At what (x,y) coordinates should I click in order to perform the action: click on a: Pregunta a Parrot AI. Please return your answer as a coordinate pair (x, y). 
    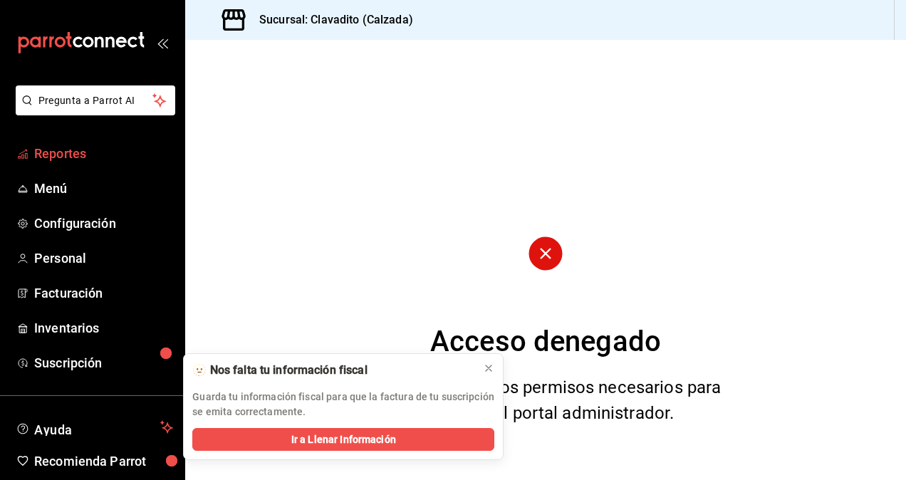
    Looking at the image, I should click on (93, 110).